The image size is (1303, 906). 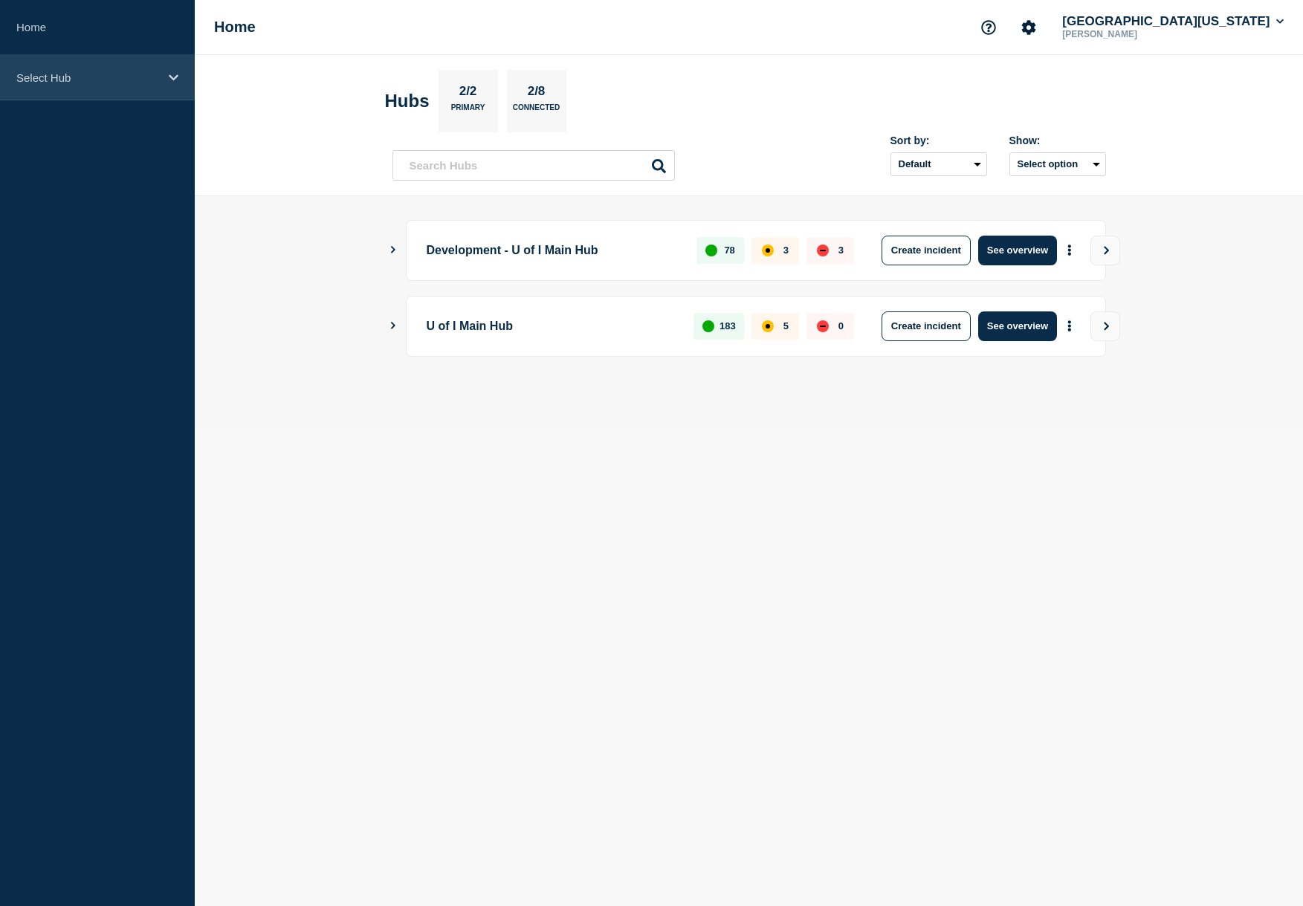 What do you see at coordinates (786, 326) in the screenshot?
I see `p: 5` at bounding box center [786, 326].